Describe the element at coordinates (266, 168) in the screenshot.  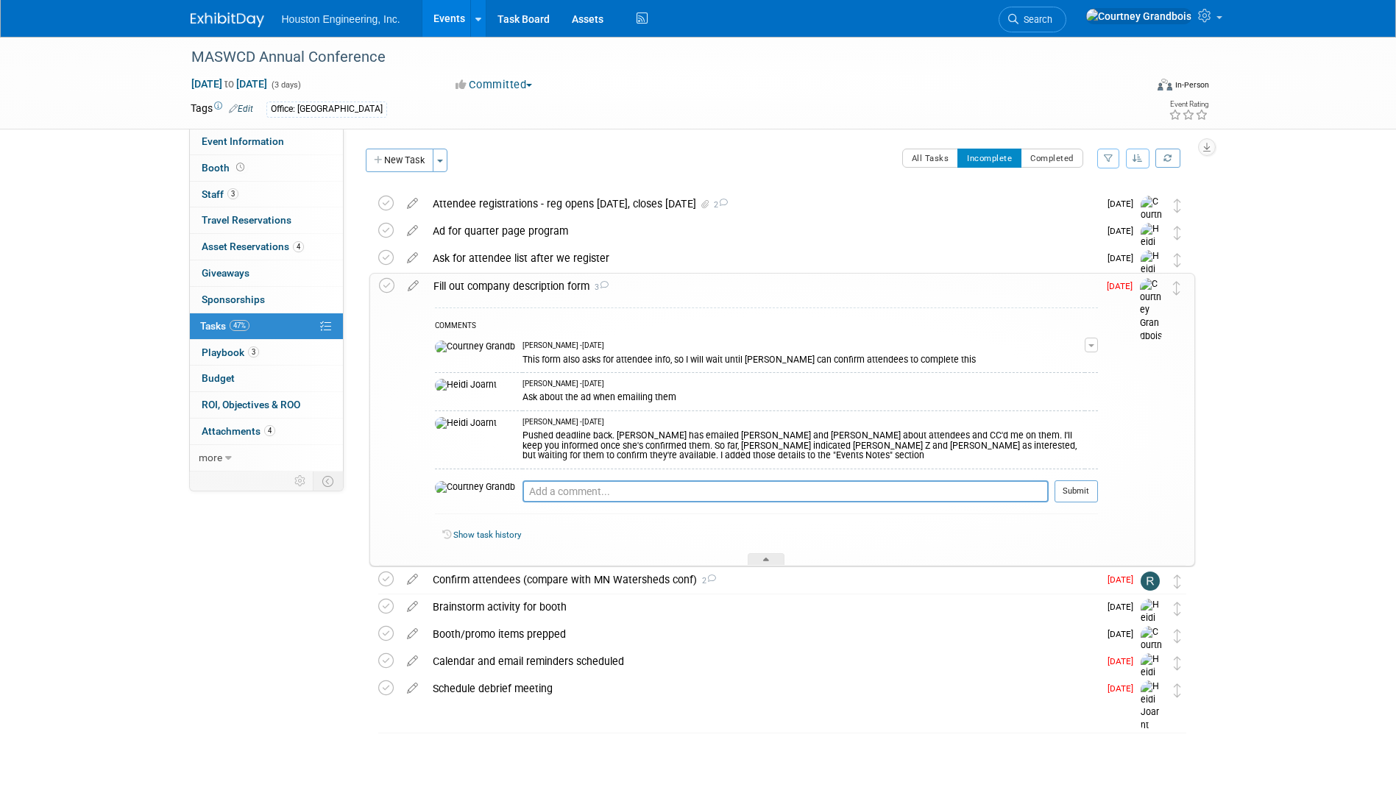
I see `a: Booth` at that location.